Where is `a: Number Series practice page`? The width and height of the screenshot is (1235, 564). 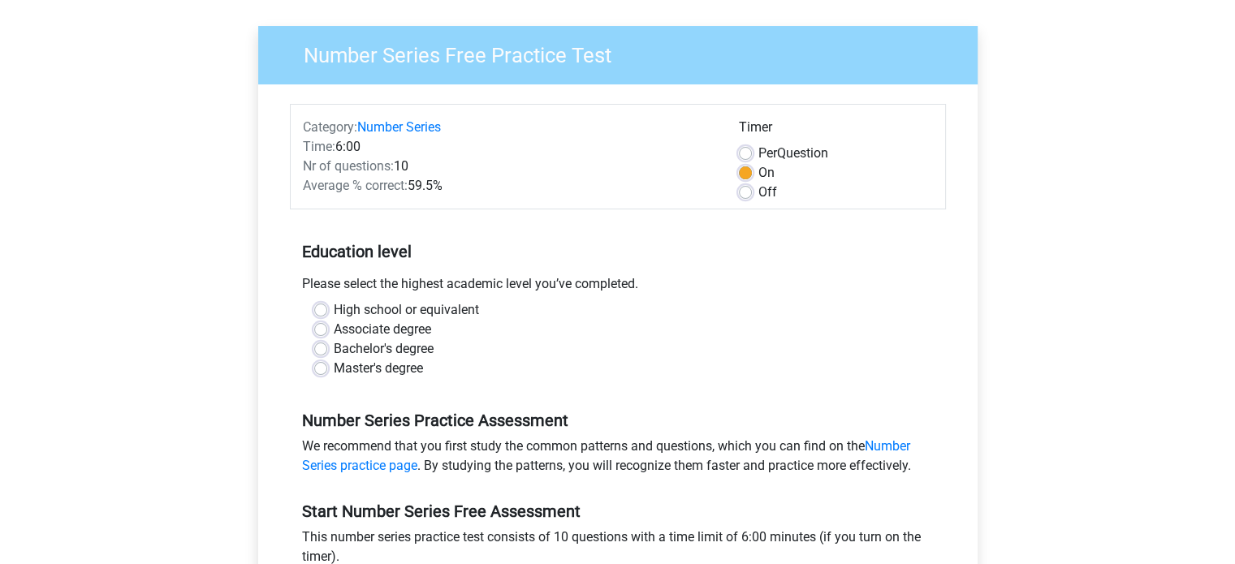 a: Number Series practice page is located at coordinates (606, 456).